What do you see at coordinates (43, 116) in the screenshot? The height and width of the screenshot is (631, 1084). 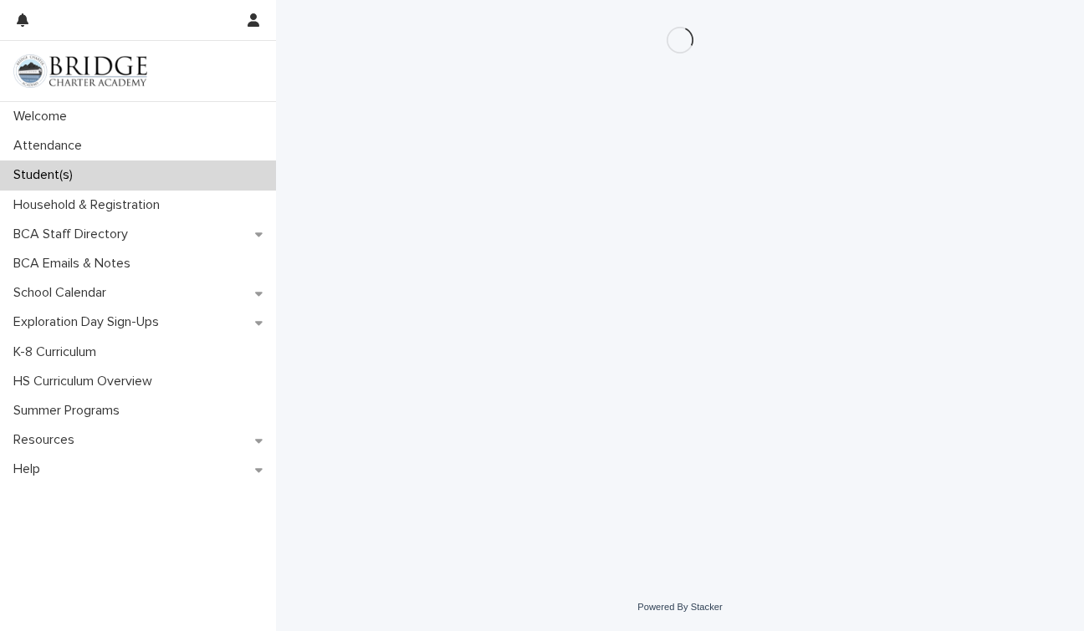 I see `p: Welcome` at bounding box center [43, 116].